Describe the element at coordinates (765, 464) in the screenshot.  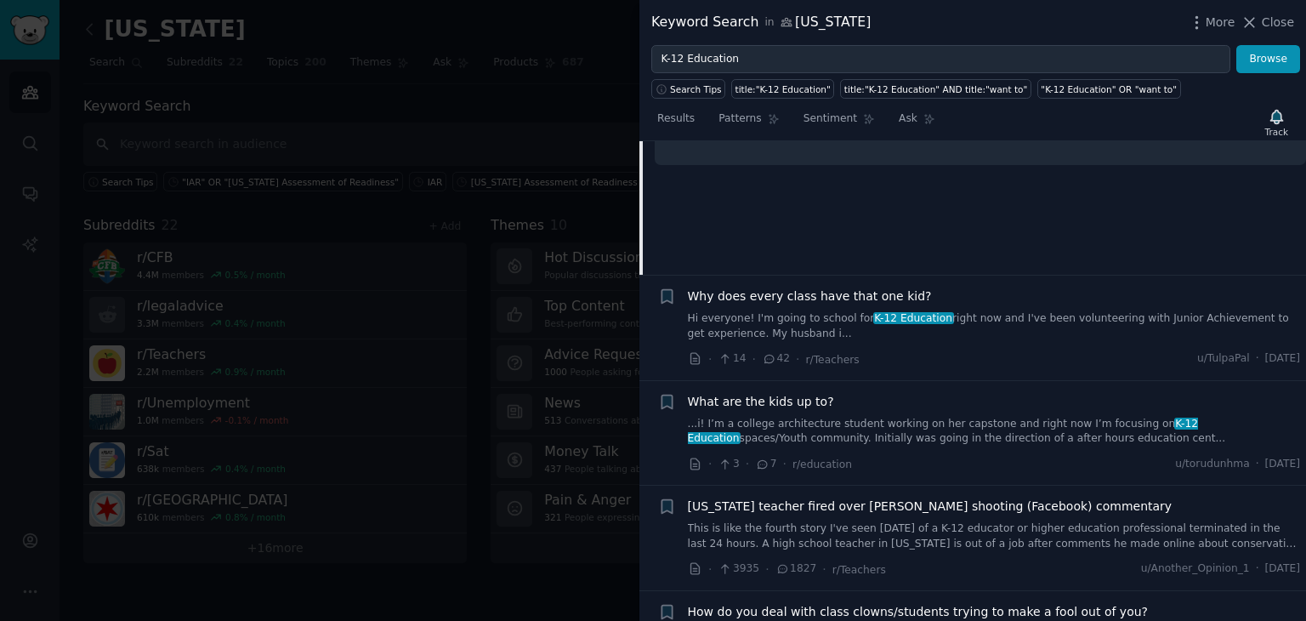
I see `span: 7` at that location.